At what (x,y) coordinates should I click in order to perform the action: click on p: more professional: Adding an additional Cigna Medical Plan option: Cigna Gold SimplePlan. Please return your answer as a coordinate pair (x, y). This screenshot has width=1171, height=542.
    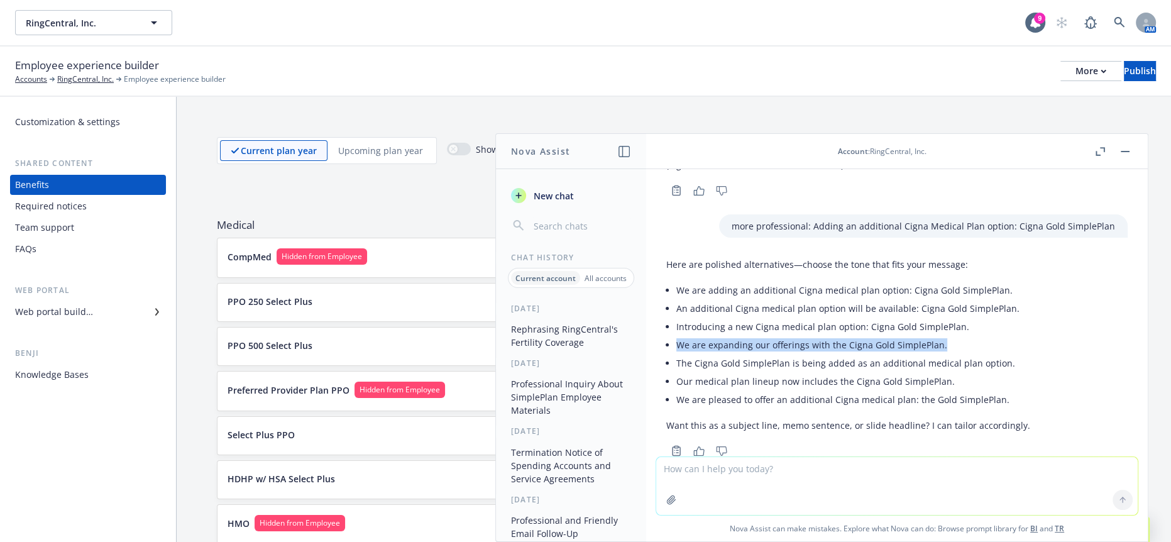
    Looking at the image, I should click on (923, 226).